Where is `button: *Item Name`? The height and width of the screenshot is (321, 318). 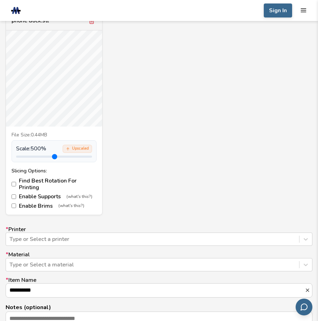
button: *Item Name is located at coordinates (308, 290).